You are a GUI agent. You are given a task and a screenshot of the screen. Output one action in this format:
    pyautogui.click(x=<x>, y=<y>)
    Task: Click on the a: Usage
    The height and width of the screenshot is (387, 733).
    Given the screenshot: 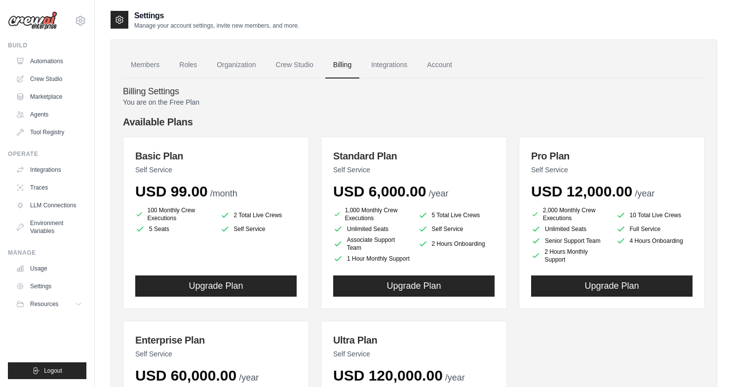 What is the action you would take?
    pyautogui.click(x=49, y=269)
    